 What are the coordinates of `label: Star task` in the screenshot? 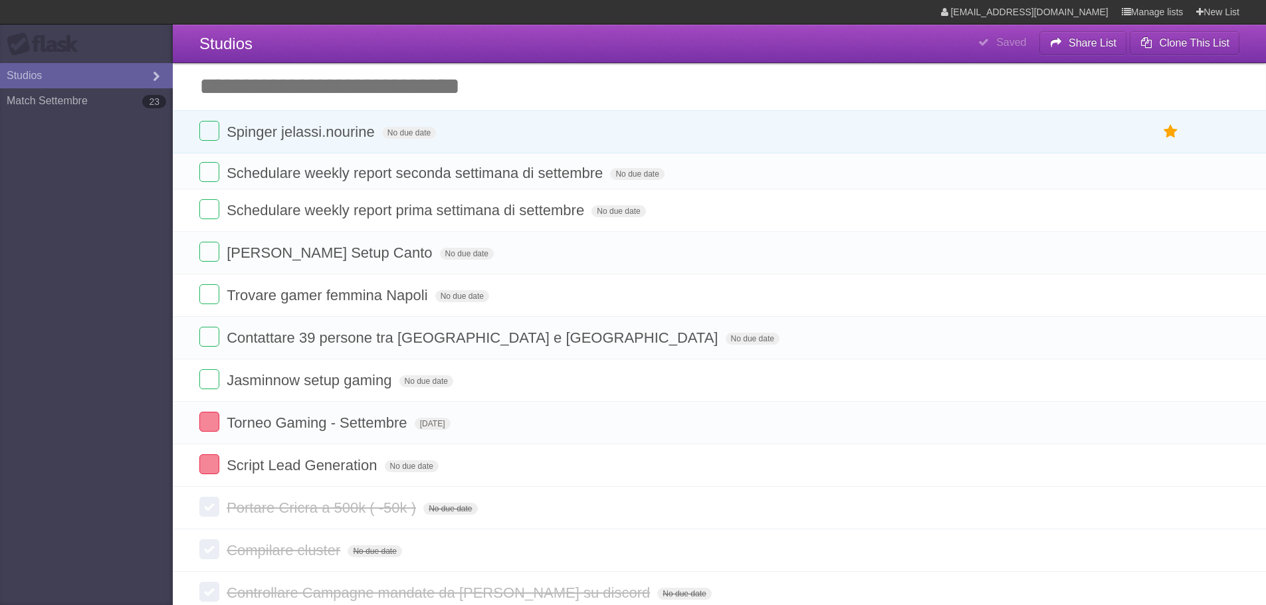 It's located at (1171, 132).